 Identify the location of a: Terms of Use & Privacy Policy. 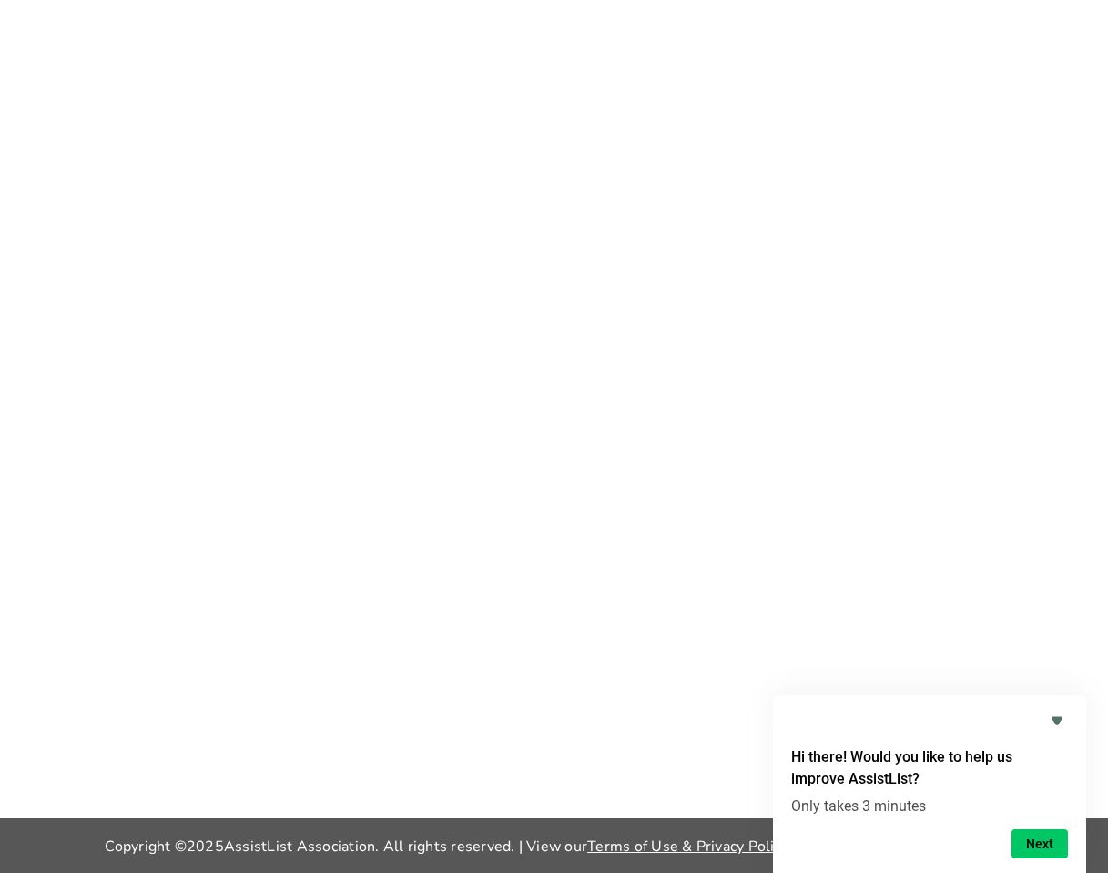
(688, 846).